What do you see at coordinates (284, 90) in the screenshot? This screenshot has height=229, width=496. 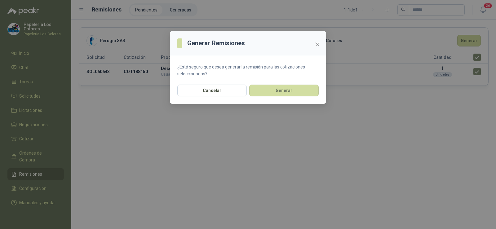 I see `button: Generar` at bounding box center [284, 90].